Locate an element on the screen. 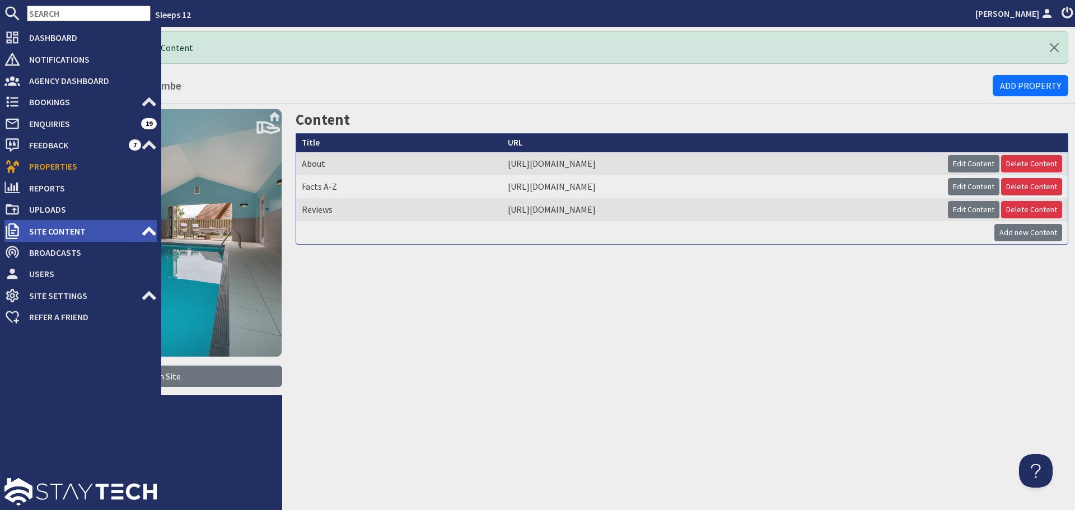  span: Broadcasts is located at coordinates (88, 253).